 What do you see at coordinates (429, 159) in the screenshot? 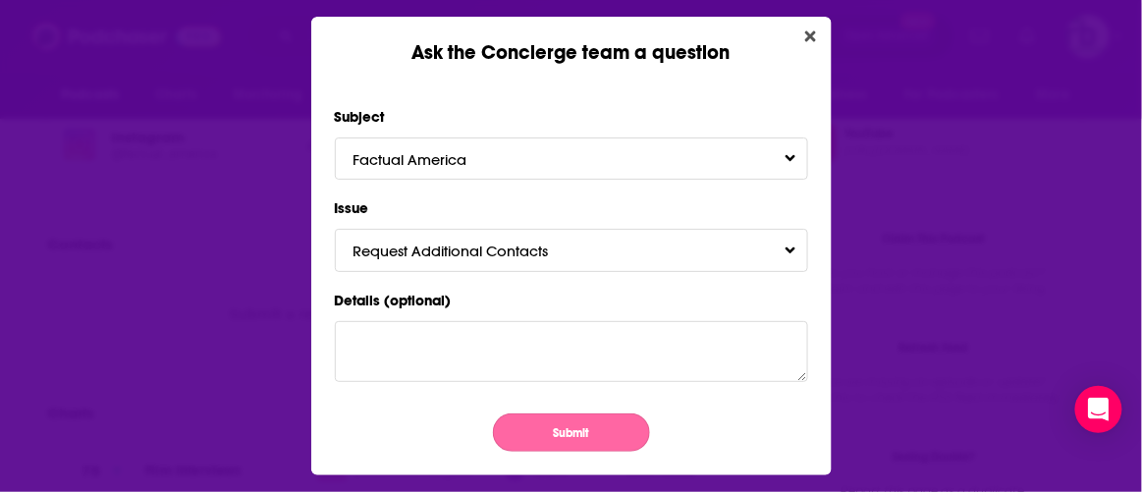
I see `span: Factual America` at bounding box center [429, 159].